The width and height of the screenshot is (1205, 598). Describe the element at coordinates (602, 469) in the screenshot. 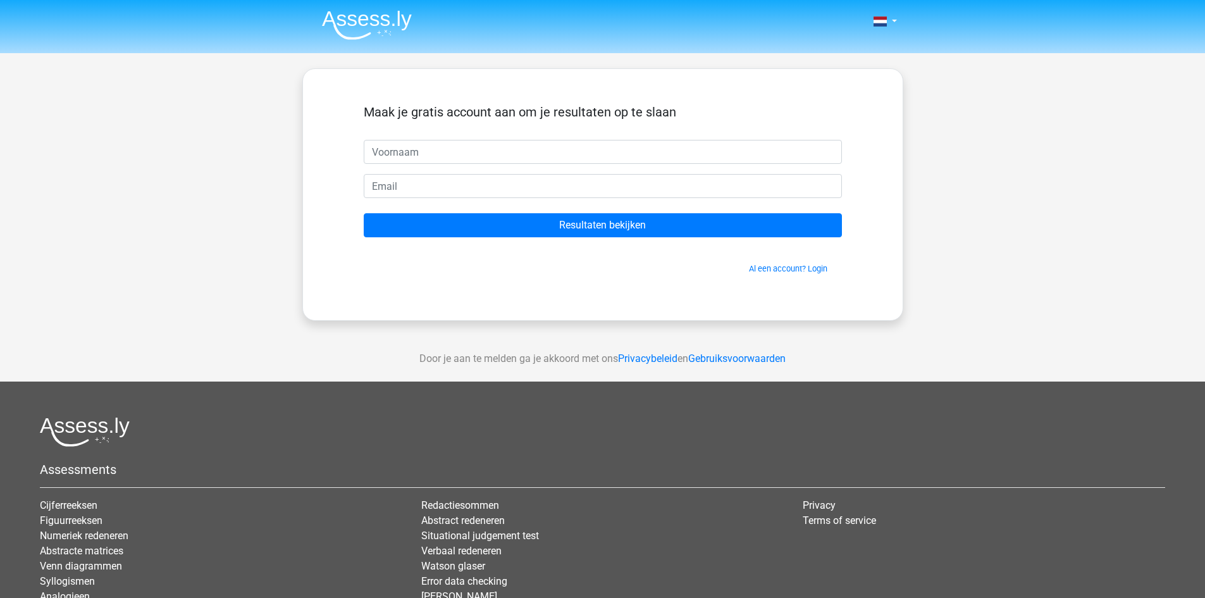

I see `h5: Assessments` at that location.